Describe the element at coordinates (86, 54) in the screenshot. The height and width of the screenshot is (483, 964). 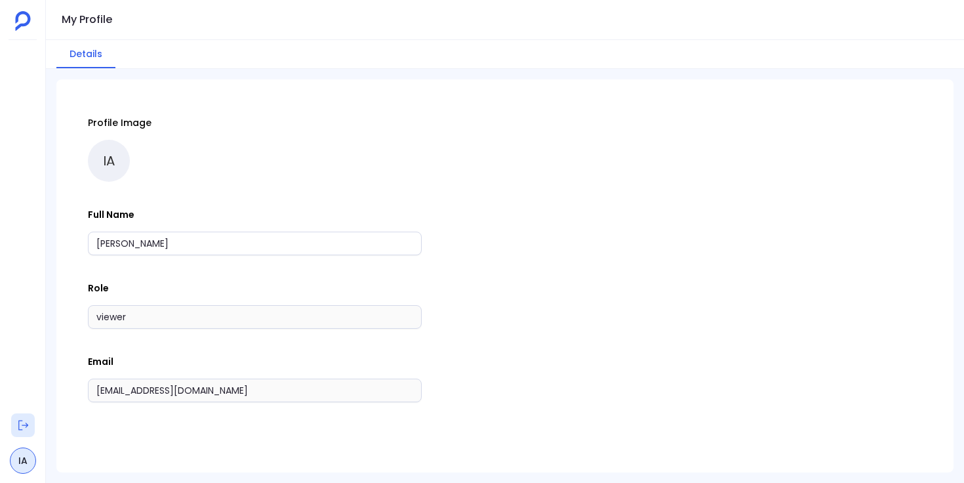
I see `button: Details` at that location.